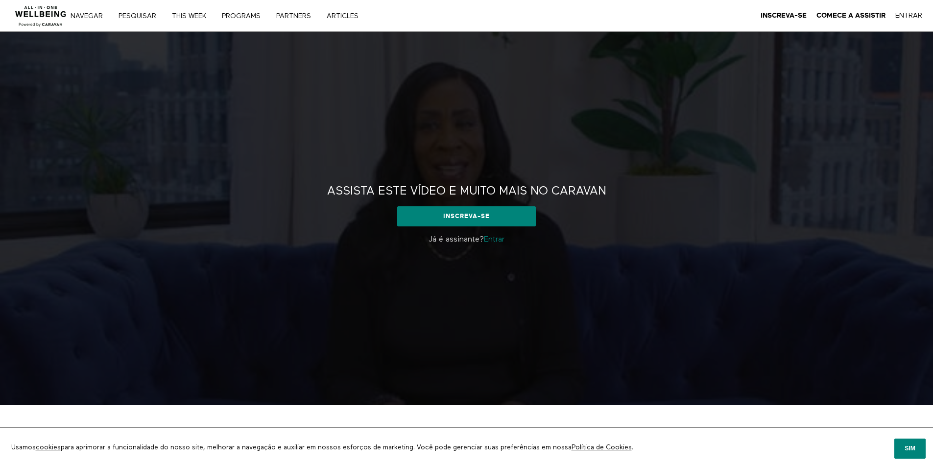  I want to click on a: Navegar, so click(90, 16).